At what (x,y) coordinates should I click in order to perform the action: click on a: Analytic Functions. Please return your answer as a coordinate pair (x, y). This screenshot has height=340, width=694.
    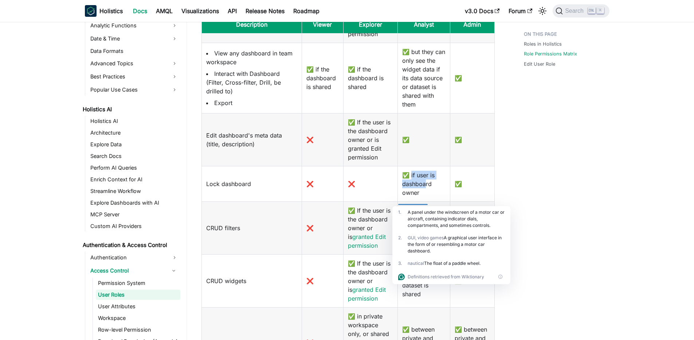
    Looking at the image, I should click on (134, 26).